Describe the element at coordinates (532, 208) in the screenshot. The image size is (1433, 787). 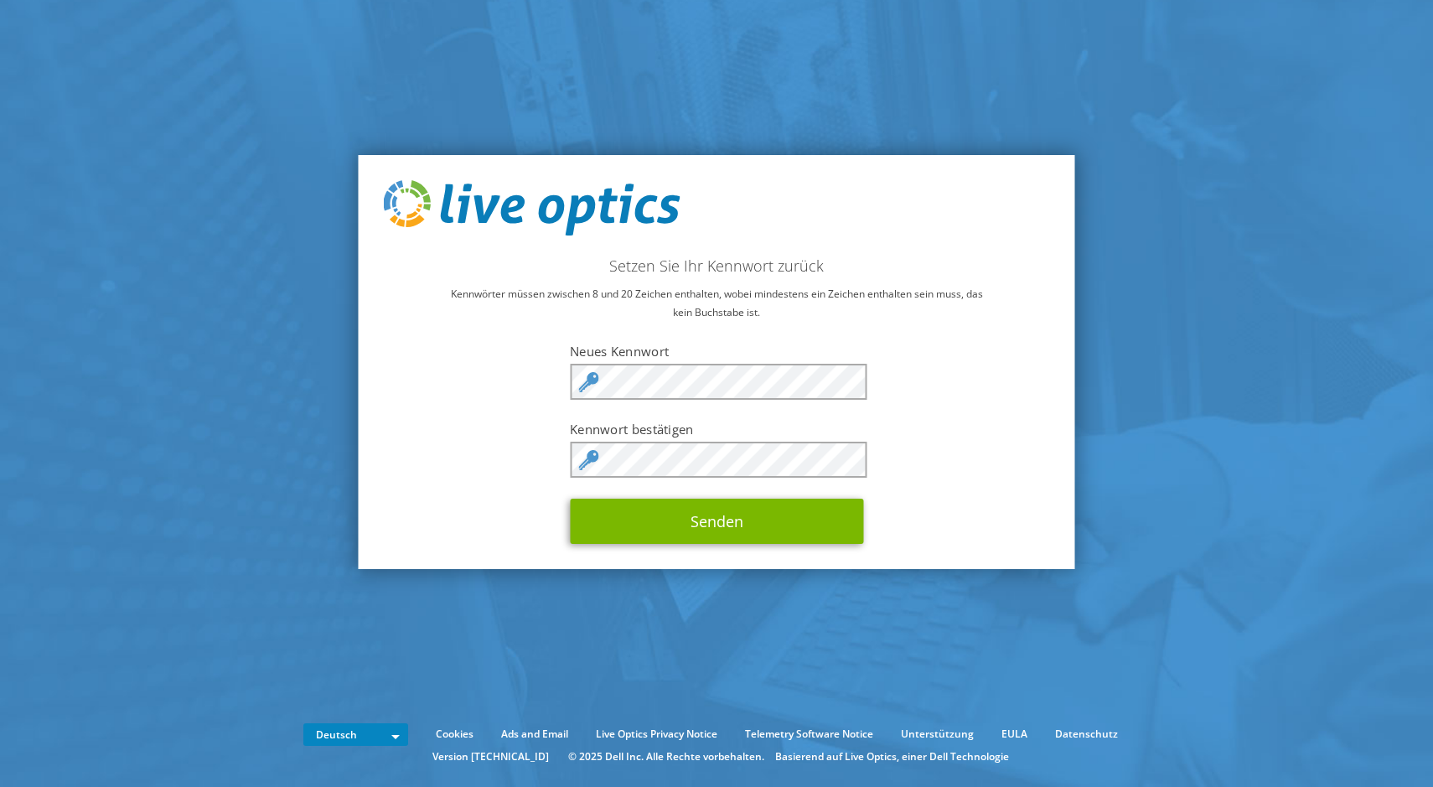
I see `img: live_optics_svg.svg` at that location.